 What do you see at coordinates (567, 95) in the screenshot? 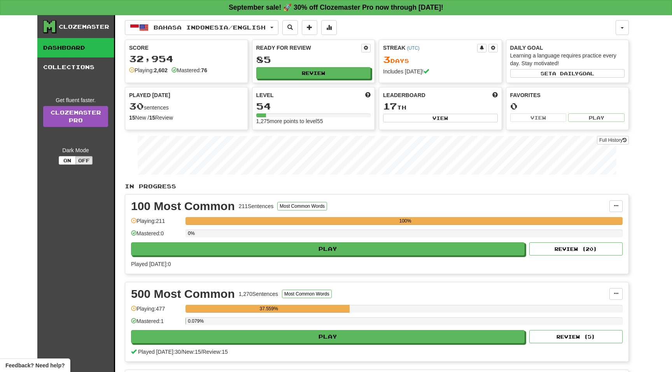
I see `div: Favorites` at bounding box center [567, 95].